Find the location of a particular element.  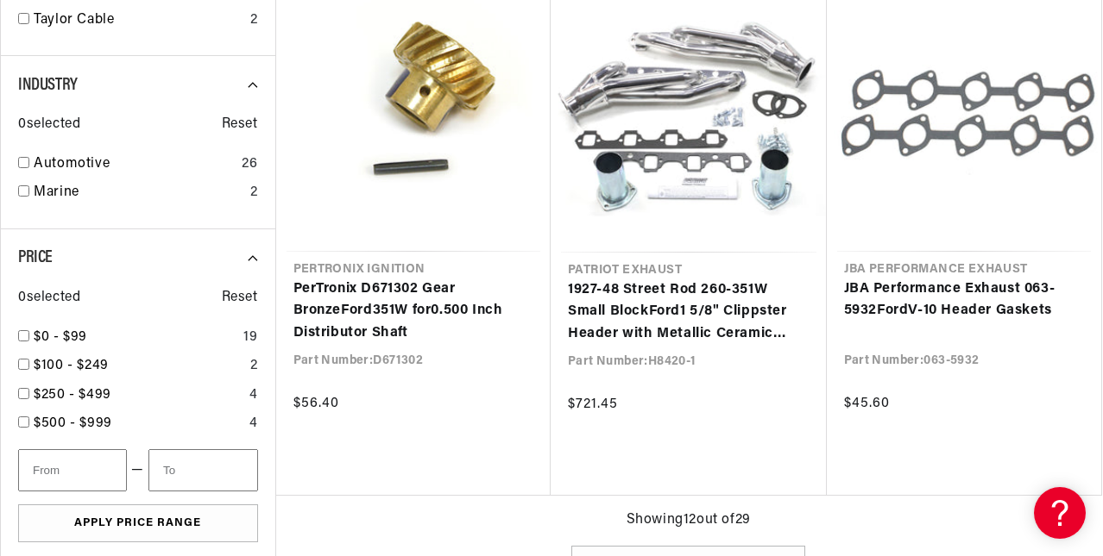

div: 26 is located at coordinates (249, 165).